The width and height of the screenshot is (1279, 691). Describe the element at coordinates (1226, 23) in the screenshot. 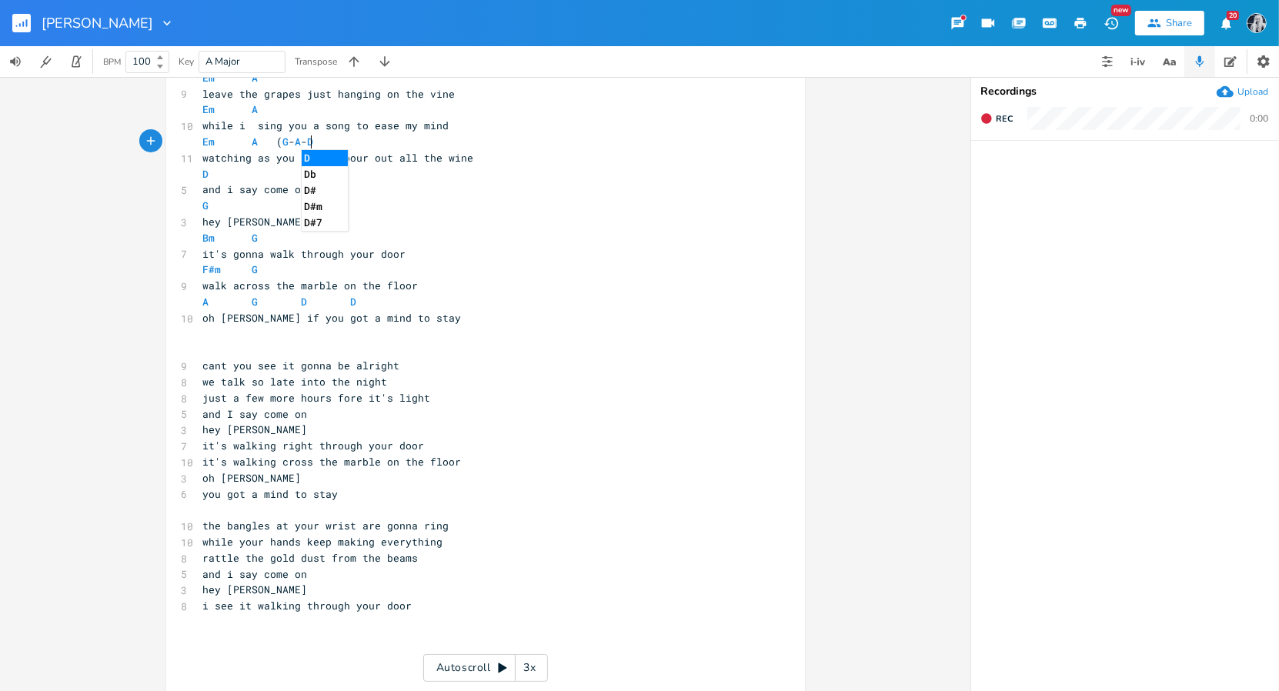

I see `button: 20` at that location.